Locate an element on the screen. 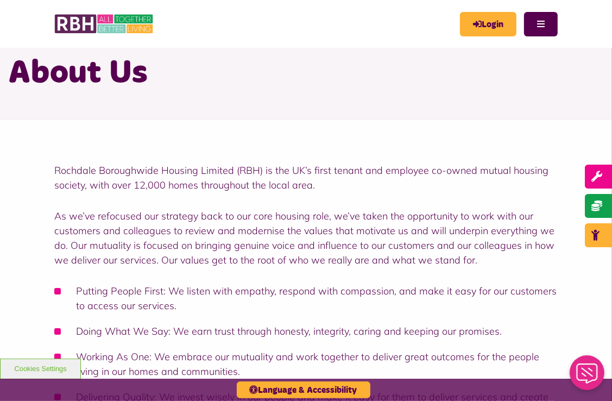  li: Working As One: We embrace our mutuality and work together to deliver great outcomes for the peop... is located at coordinates (306, 364).